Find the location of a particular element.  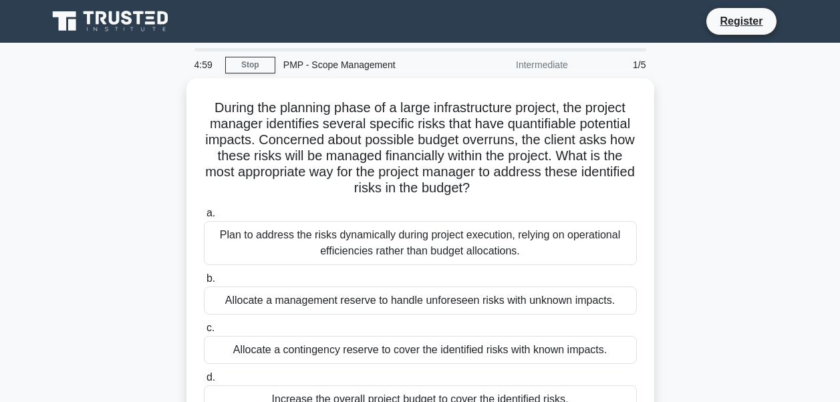

h5: During the planning phase of a large infrastructure project, the project manager identifies sever... is located at coordinates (420, 148).